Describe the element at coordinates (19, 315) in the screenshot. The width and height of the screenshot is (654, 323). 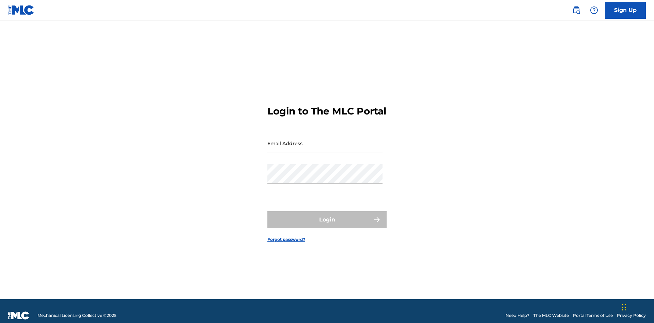
I see `img: logo` at that location.